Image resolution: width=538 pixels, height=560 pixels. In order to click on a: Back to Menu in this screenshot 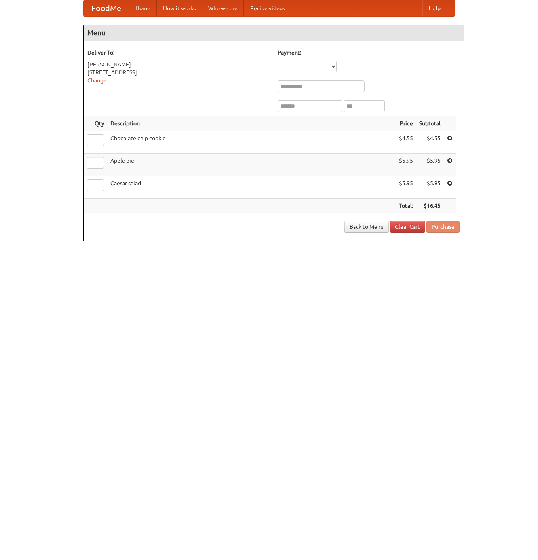, I will do `click(366, 227)`.